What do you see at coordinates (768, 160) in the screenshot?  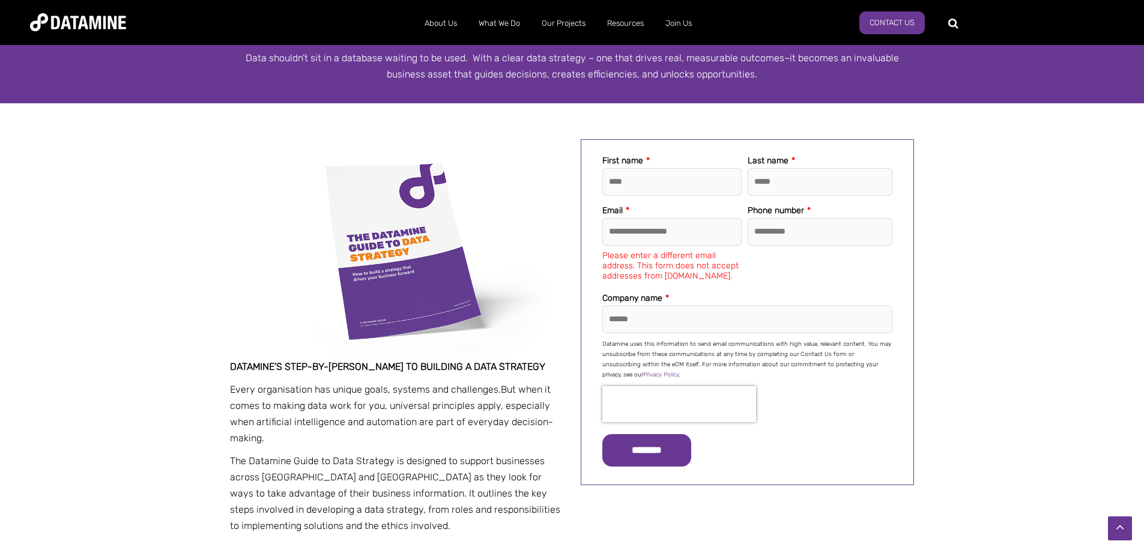 I see `span: Last name` at bounding box center [768, 160].